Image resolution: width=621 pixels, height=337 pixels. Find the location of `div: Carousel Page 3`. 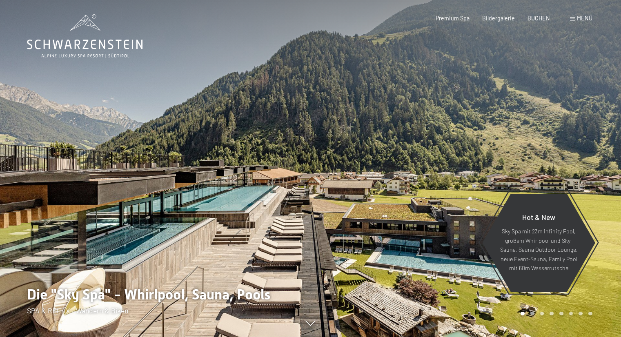

div: Carousel Page 3 is located at coordinates (542, 314).